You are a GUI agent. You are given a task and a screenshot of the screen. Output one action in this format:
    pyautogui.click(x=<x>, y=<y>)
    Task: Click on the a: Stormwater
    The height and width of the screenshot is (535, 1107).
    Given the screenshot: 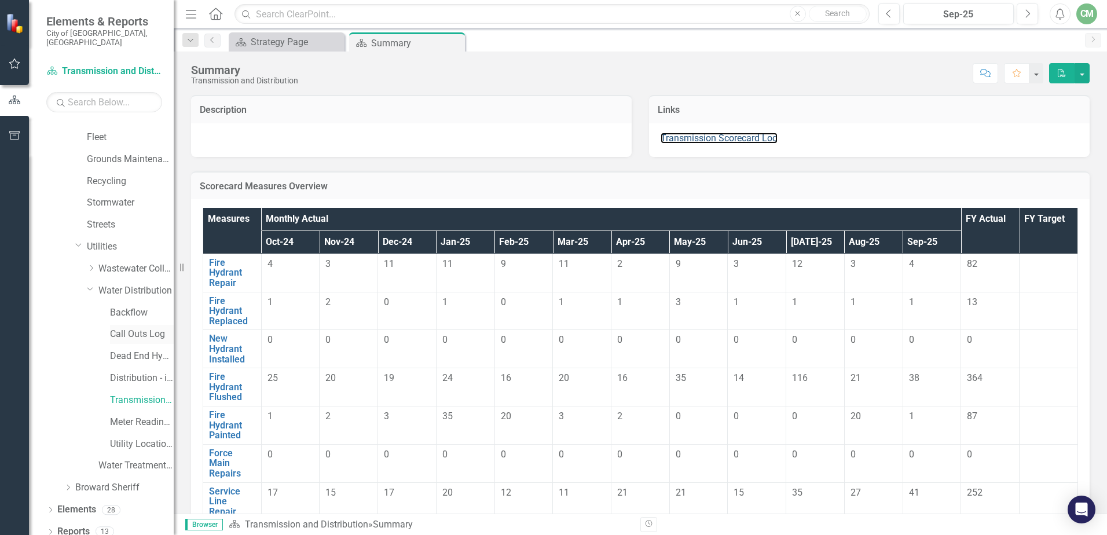 What is the action you would take?
    pyautogui.click(x=130, y=203)
    